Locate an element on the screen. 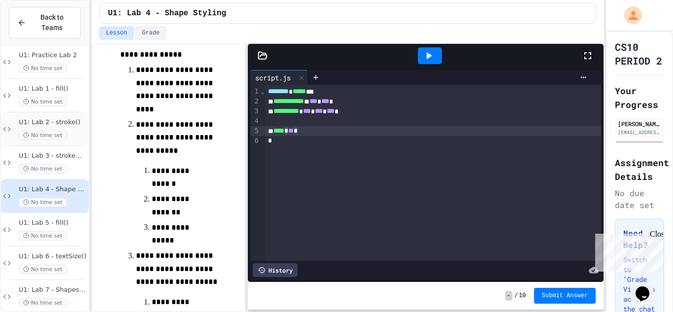 The width and height of the screenshot is (673, 312). span: Back to Teams is located at coordinates (52, 23).